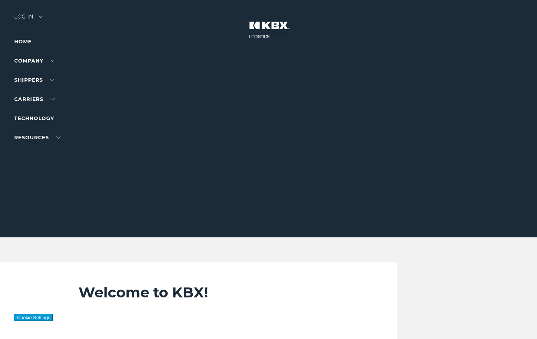  What do you see at coordinates (41, 17) in the screenshot?
I see `img: arrow` at bounding box center [41, 17].